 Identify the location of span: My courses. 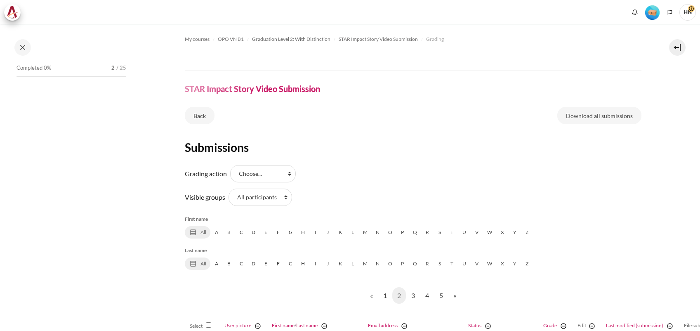
(197, 39).